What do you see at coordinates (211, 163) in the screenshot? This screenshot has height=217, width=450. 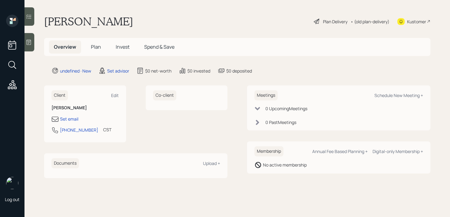 I see `div: Upload +` at bounding box center [211, 163].